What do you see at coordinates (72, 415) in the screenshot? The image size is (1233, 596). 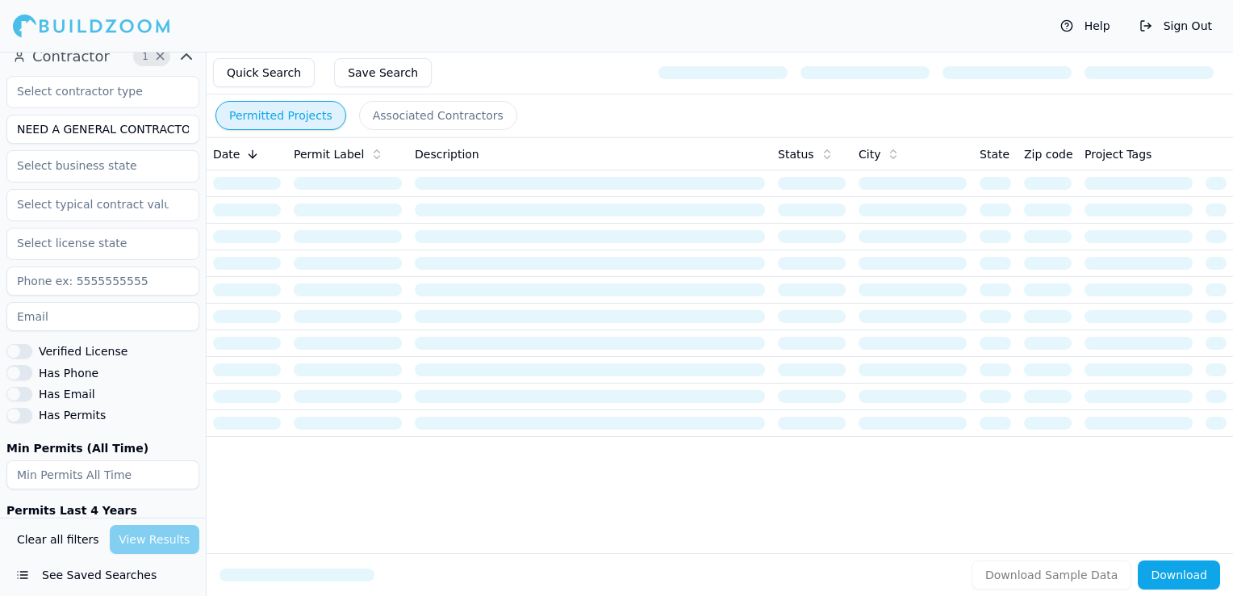 I see `label: Has Permits` at bounding box center [72, 415].